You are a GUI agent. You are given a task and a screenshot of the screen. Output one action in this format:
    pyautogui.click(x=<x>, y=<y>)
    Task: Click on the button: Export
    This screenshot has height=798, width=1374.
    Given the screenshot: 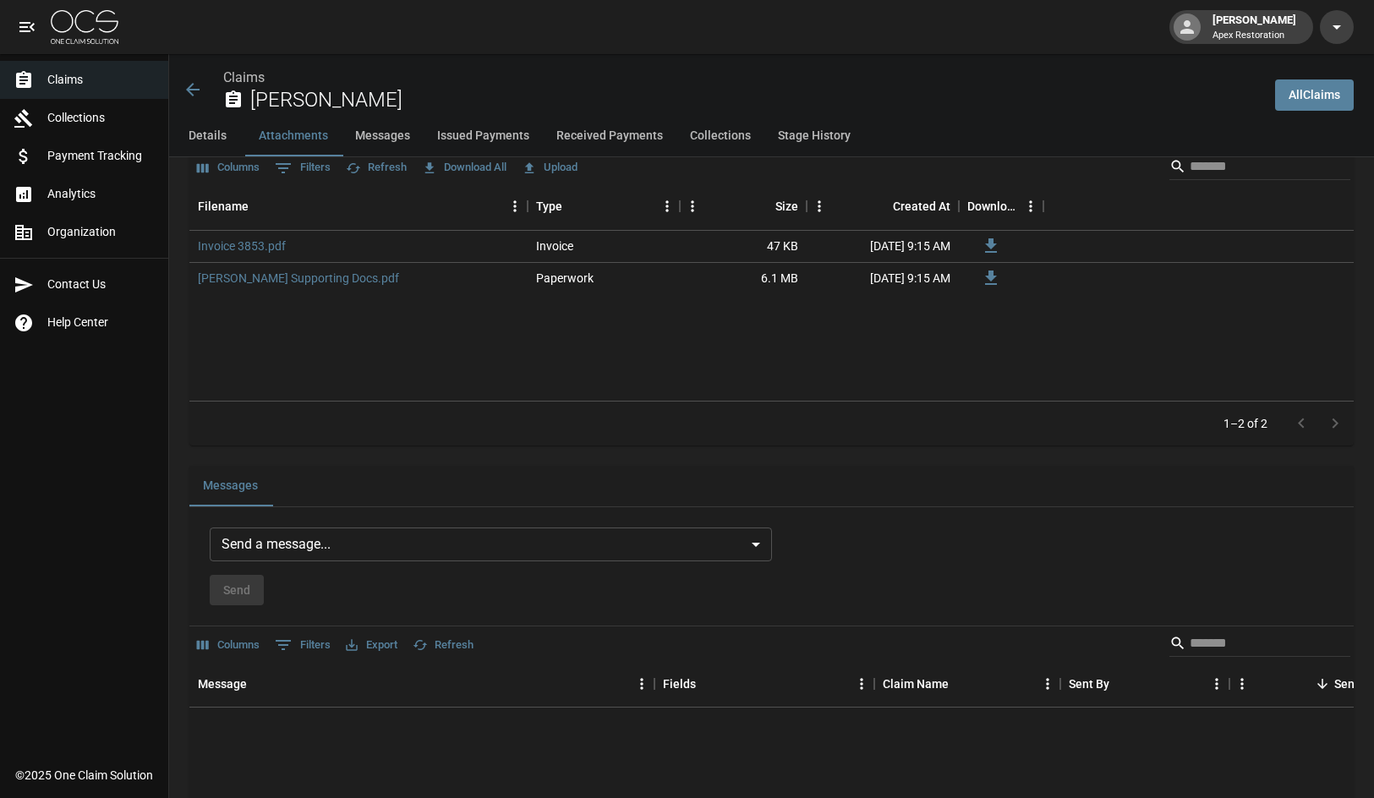 What is the action you would take?
    pyautogui.click(x=371, y=645)
    